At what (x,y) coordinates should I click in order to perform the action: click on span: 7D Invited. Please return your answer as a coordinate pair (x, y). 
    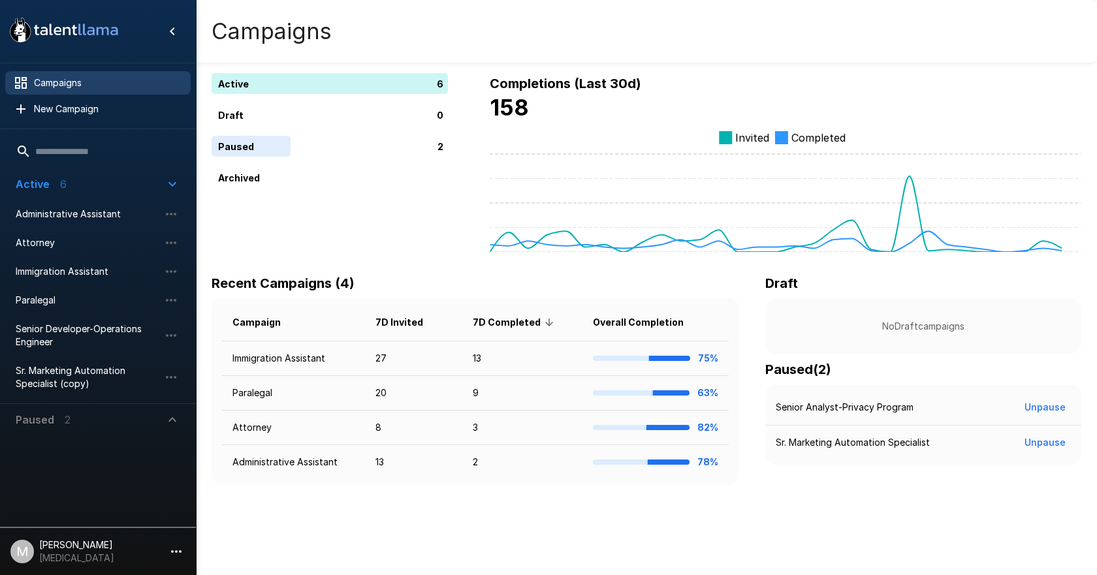
    Looking at the image, I should click on (407, 323).